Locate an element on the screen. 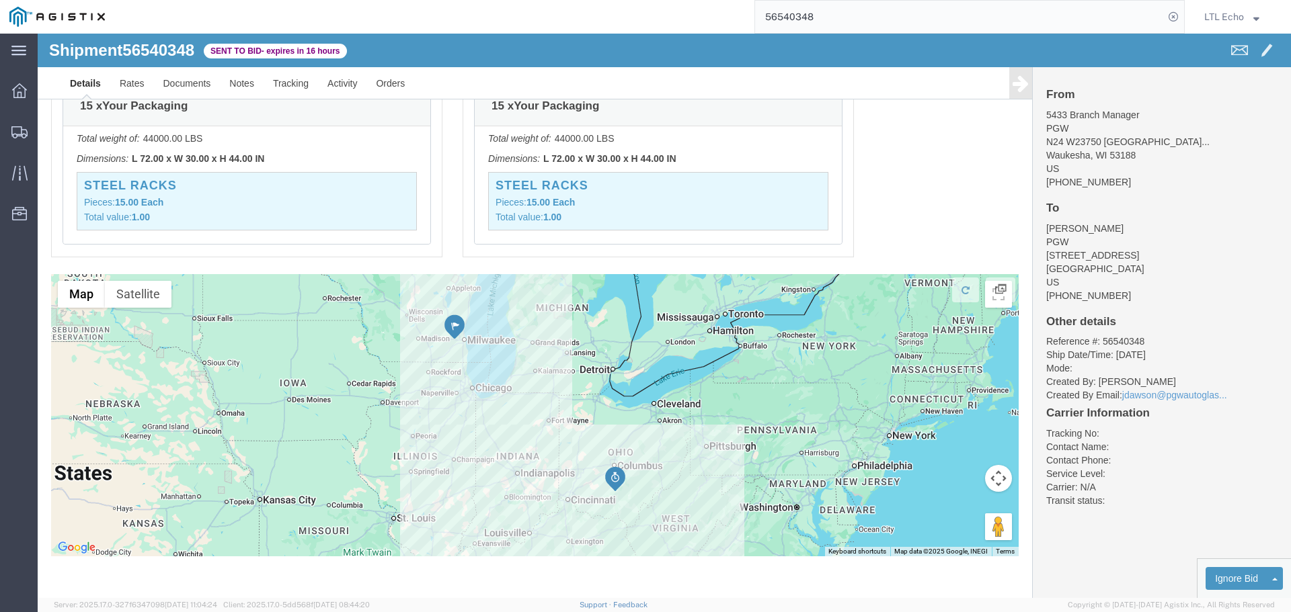 The image size is (1291, 612). img: logo is located at coordinates (57, 17).